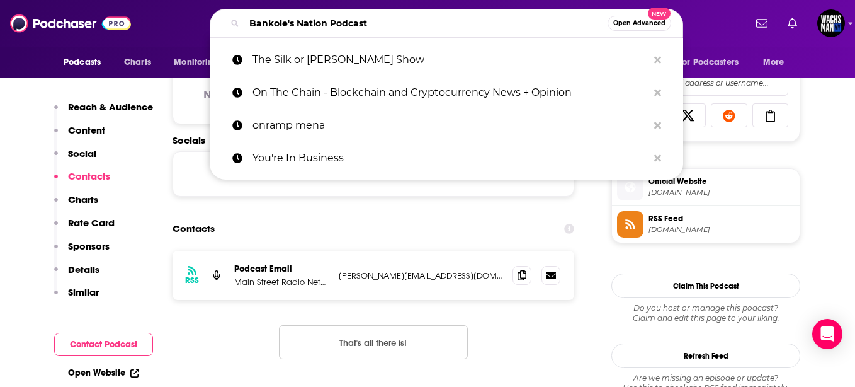 This screenshot has height=387, width=855. What do you see at coordinates (76, 297) in the screenshot?
I see `button: Similar` at bounding box center [76, 297].